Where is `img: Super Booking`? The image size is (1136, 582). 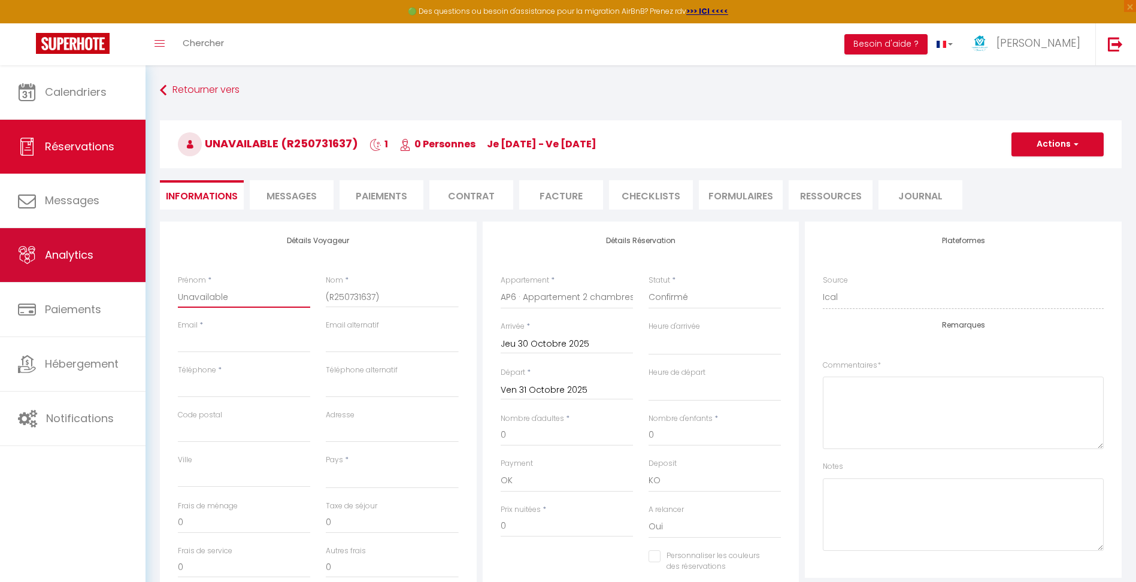
img: Super Booking is located at coordinates (72, 43).